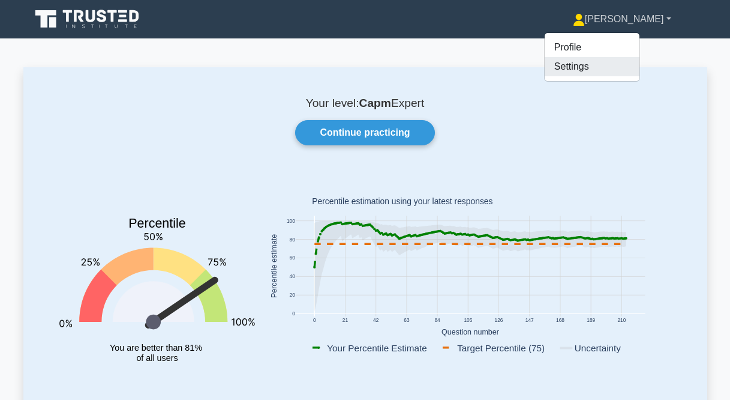 This screenshot has width=730, height=400. What do you see at coordinates (157, 358) in the screenshot?
I see `tspan: of all users` at bounding box center [157, 358].